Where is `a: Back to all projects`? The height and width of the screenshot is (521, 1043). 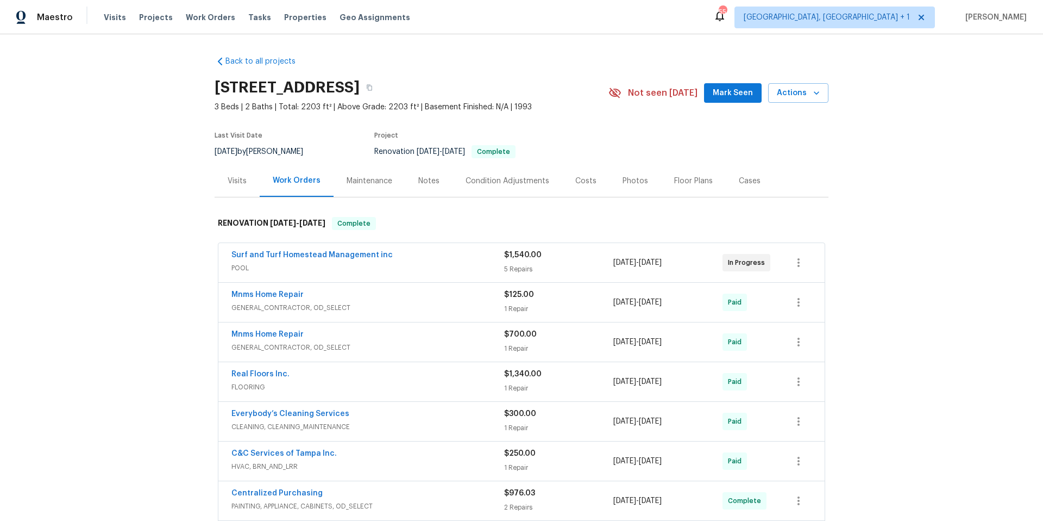 a: Back to all projects is located at coordinates (267, 61).